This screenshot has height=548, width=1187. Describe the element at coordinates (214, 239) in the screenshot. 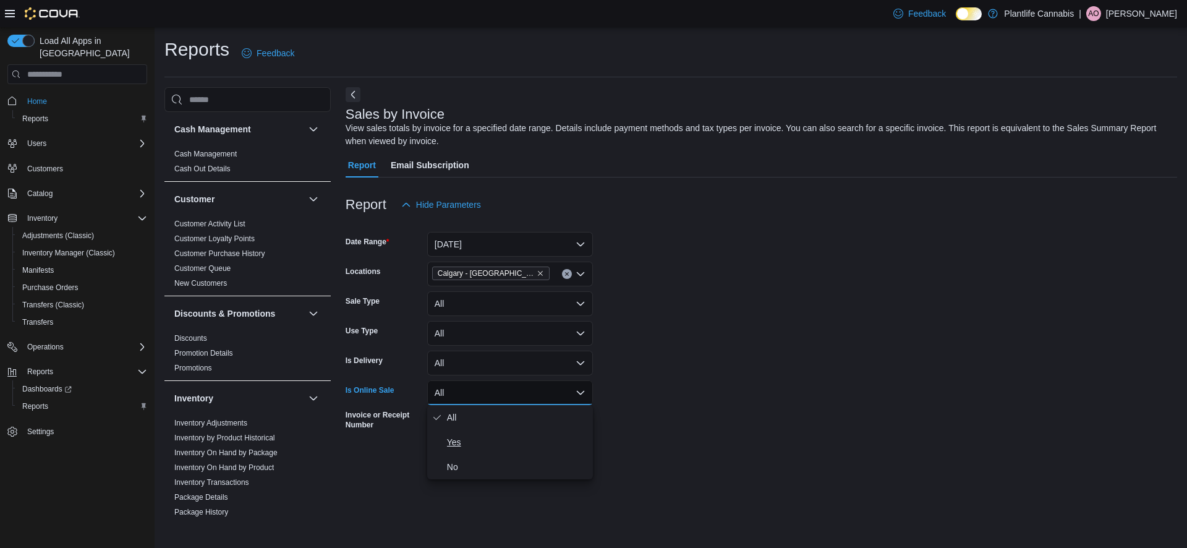

I see `a: Customer Loyalty Points` at that location.